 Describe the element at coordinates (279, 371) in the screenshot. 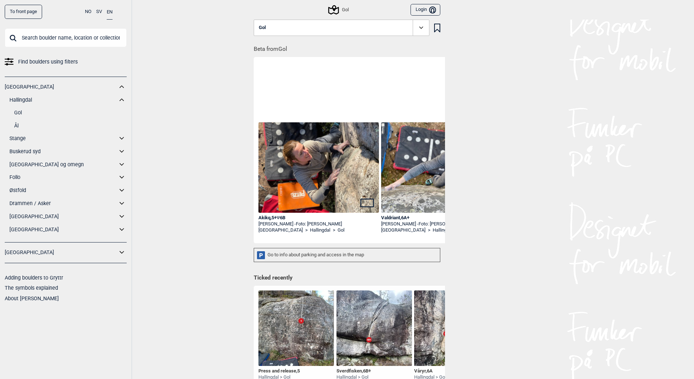

I see `div: Press and release ,` at that location.